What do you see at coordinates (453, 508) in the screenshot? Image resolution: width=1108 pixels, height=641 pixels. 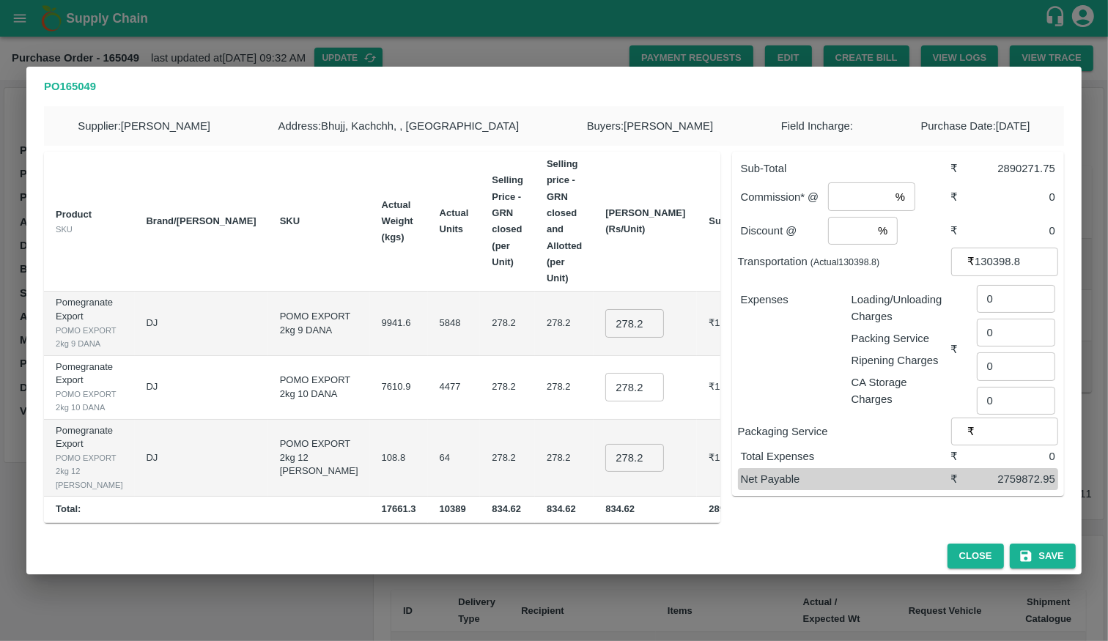 I see `b: 10389` at bounding box center [453, 508].